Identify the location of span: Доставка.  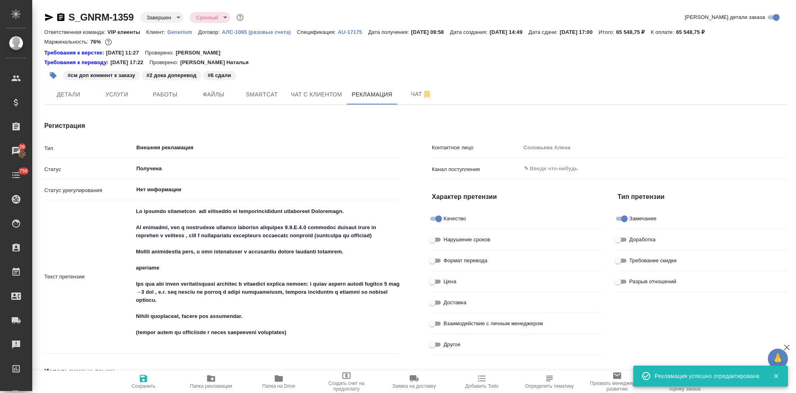
(455, 302).